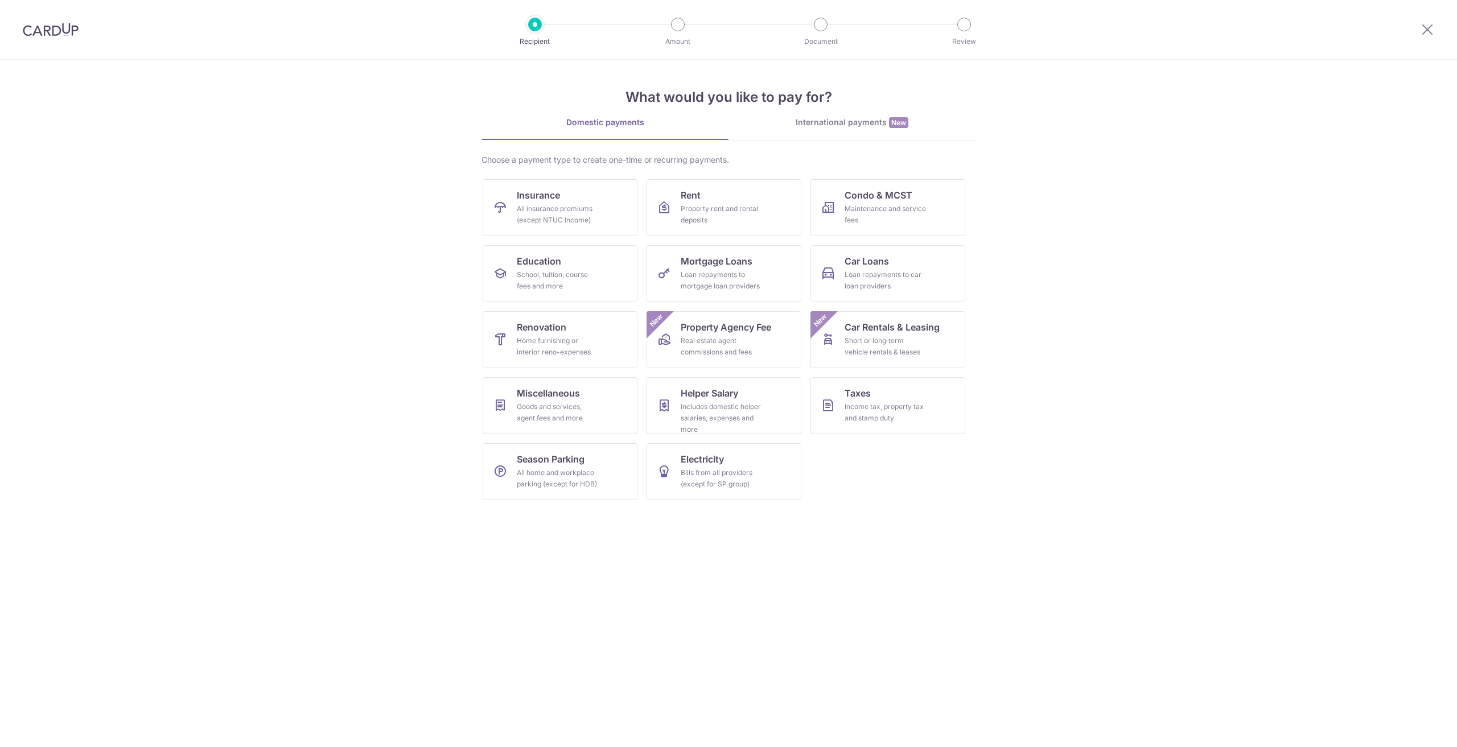 The width and height of the screenshot is (1457, 747). Describe the element at coordinates (724, 472) in the screenshot. I see `a: ElectricityBills from all providers (except for SP group)` at that location.